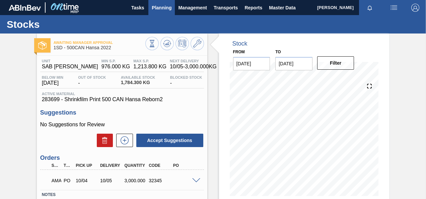  I want to click on div: Quantity, so click(136, 165).